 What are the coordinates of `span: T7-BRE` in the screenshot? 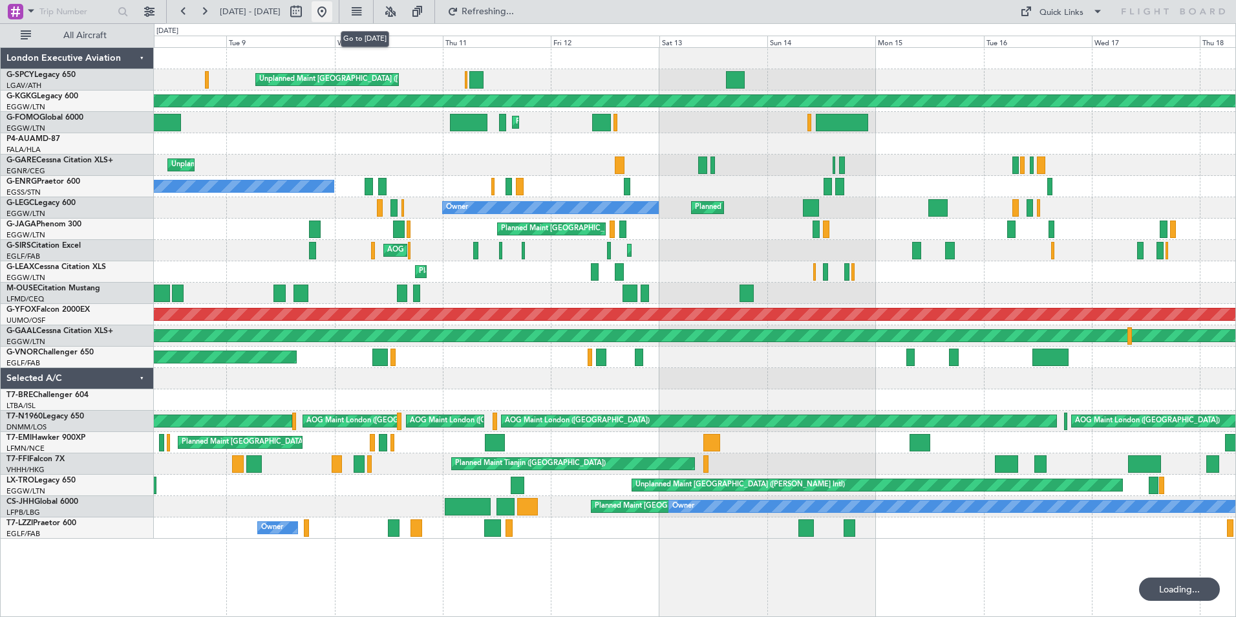 It's located at (19, 395).